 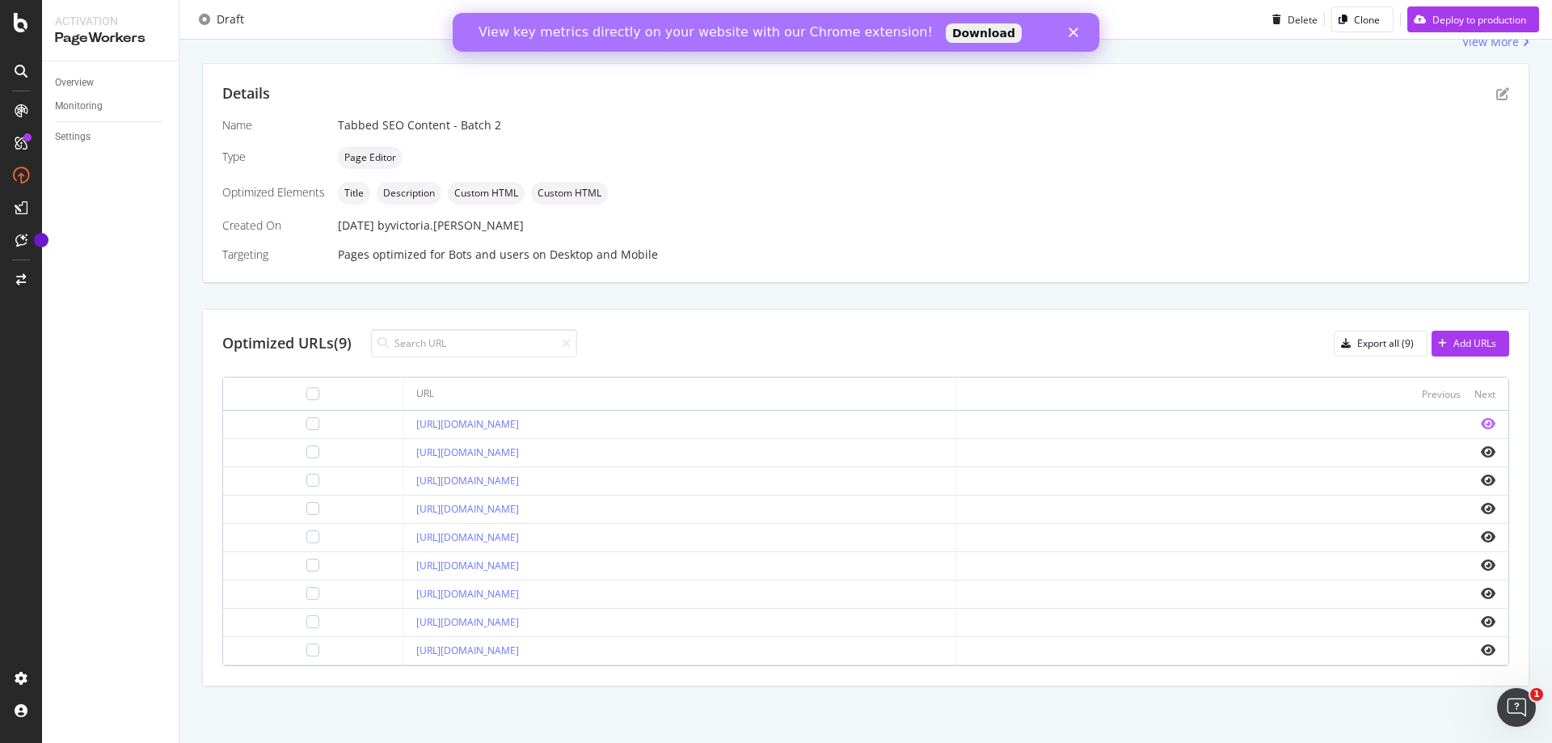 I want to click on a: Overview, so click(x=111, y=82).